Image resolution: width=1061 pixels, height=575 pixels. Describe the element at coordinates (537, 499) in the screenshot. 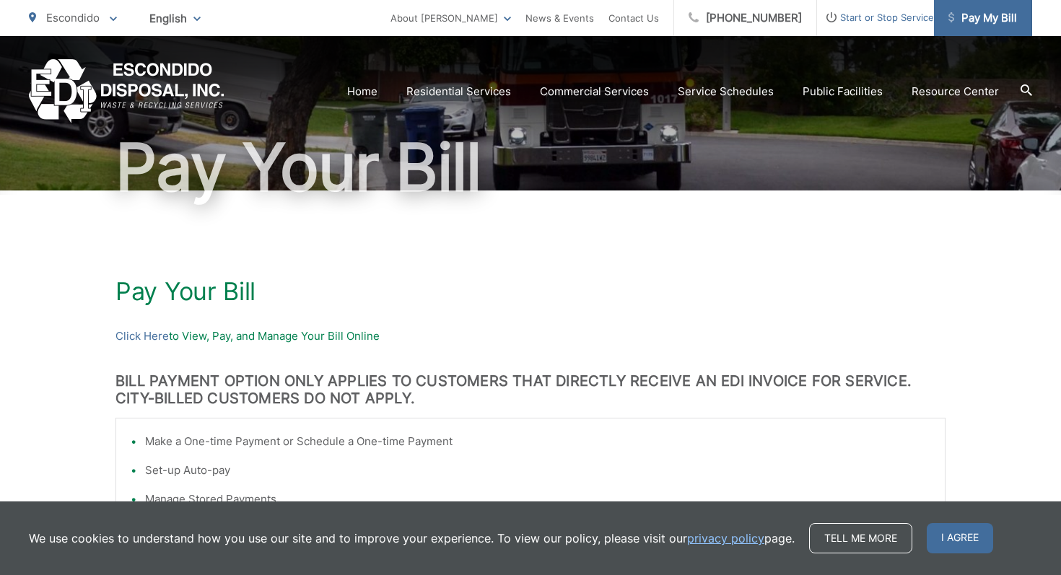

I see `li: Manage Stored Payments` at that location.